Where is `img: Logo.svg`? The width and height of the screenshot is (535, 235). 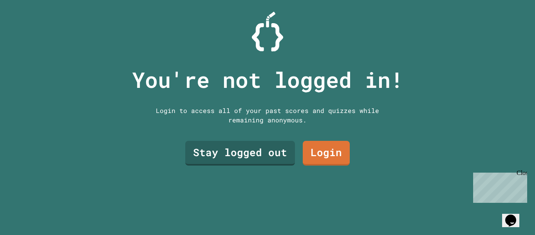 img: Logo.svg is located at coordinates (267, 31).